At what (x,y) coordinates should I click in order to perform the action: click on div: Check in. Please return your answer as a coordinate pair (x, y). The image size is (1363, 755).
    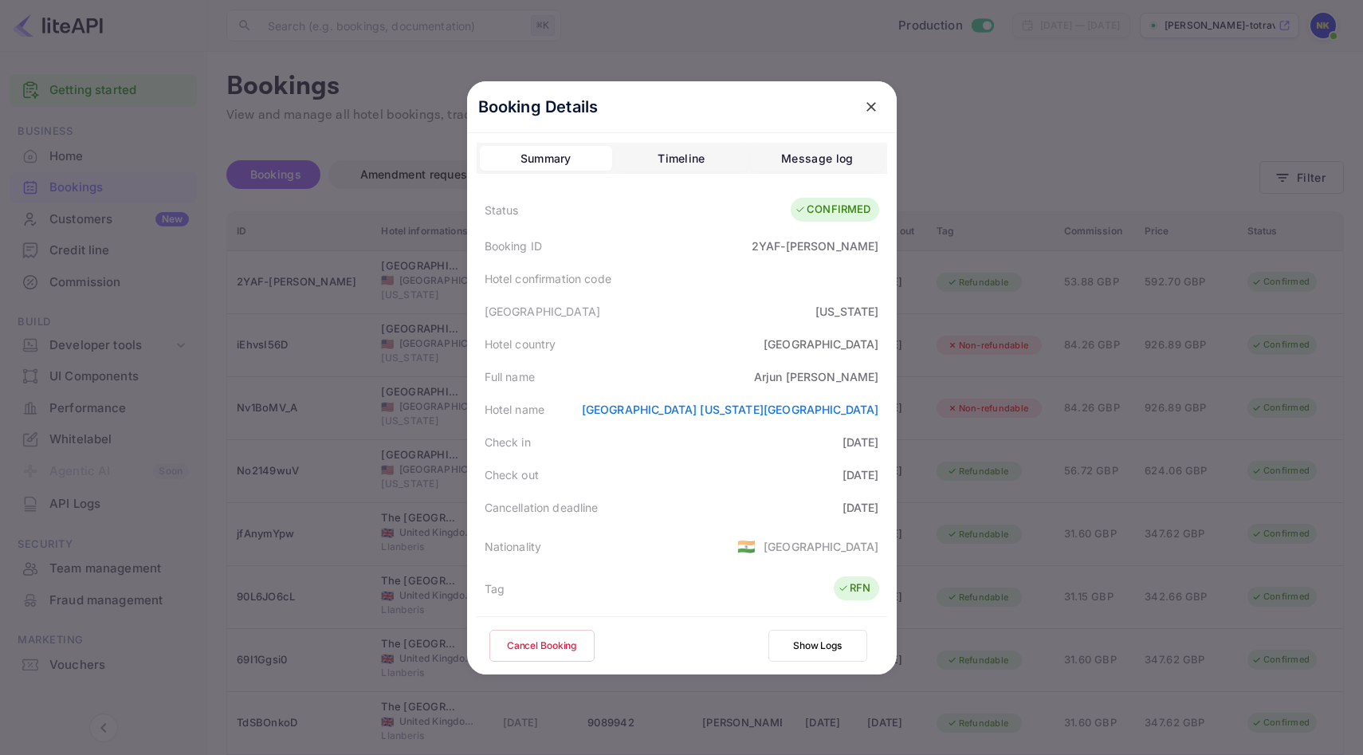
    Looking at the image, I should click on (508, 441).